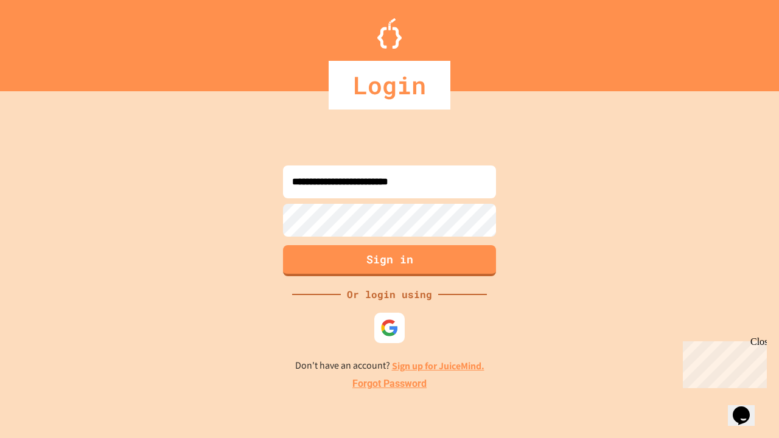 Image resolution: width=779 pixels, height=438 pixels. What do you see at coordinates (389, 295) in the screenshot?
I see `div: Or login using` at bounding box center [389, 295].